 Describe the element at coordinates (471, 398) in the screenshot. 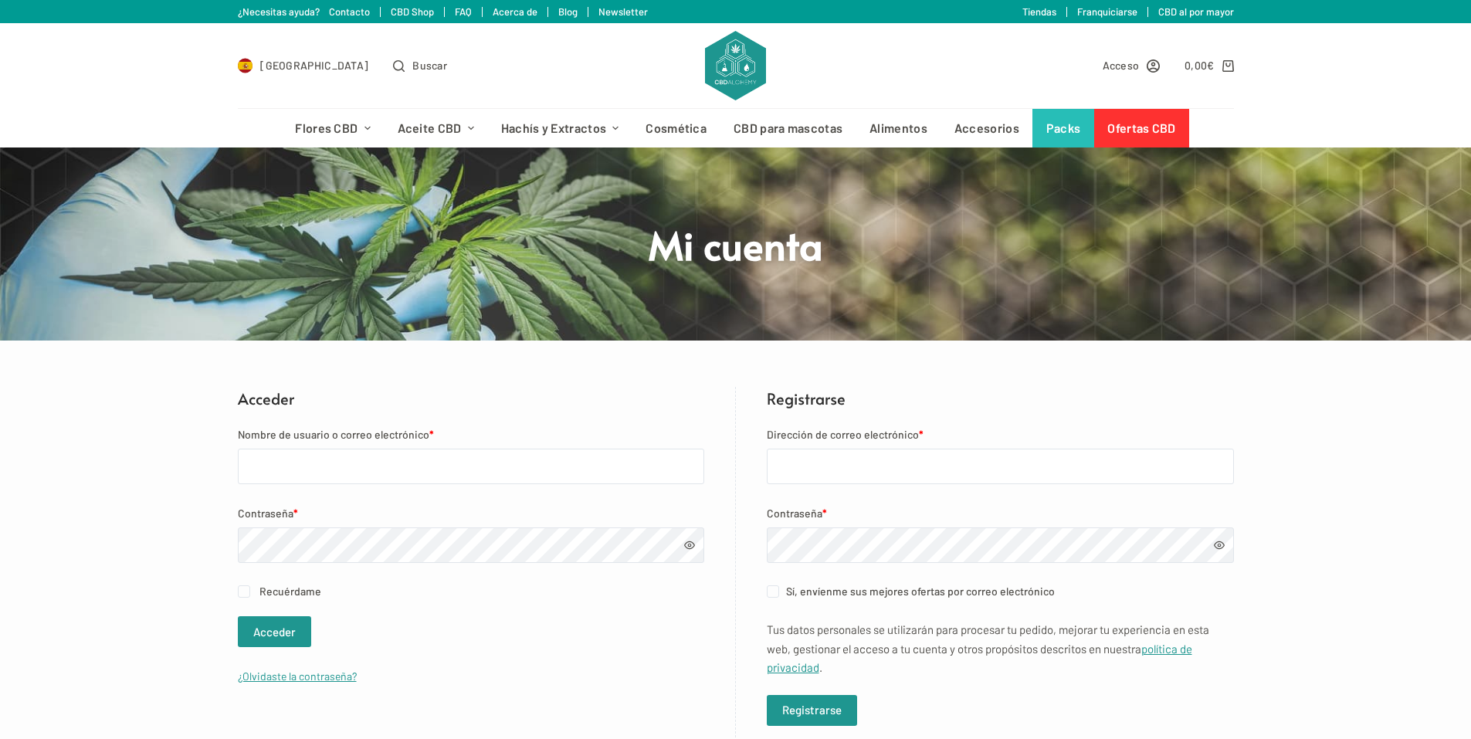

I see `h2: Acceder` at that location.